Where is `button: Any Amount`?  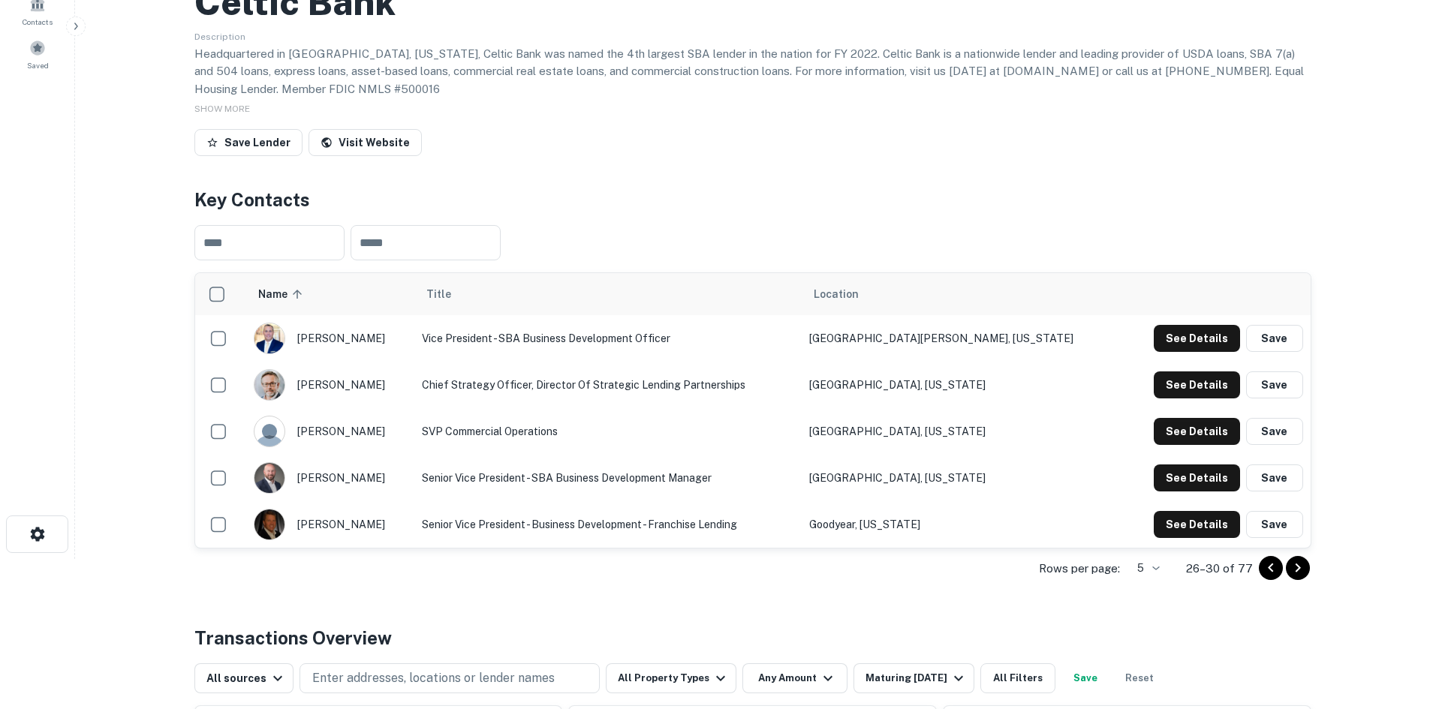
button: Any Amount is located at coordinates (795, 679).